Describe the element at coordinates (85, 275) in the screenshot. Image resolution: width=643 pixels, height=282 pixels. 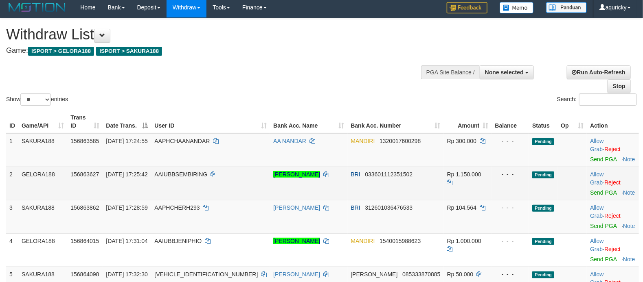
I see `span: 156864098` at that location.